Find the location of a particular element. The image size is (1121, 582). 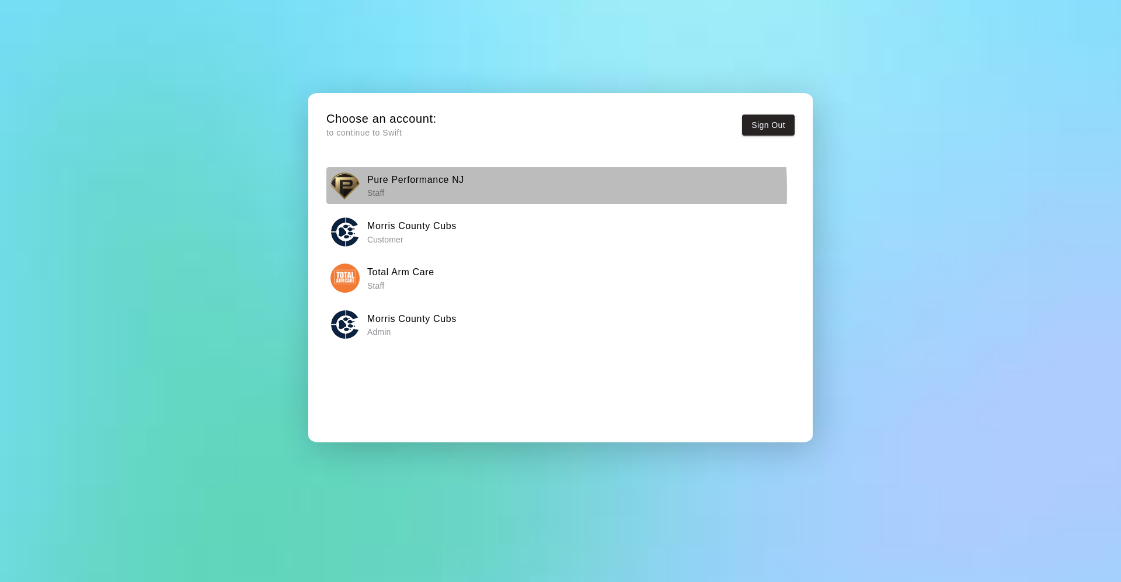

button: Sign Out is located at coordinates (769, 125).